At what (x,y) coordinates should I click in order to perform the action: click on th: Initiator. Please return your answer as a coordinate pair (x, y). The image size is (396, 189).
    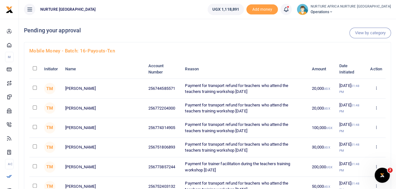
    Looking at the image, I should click on (51, 69).